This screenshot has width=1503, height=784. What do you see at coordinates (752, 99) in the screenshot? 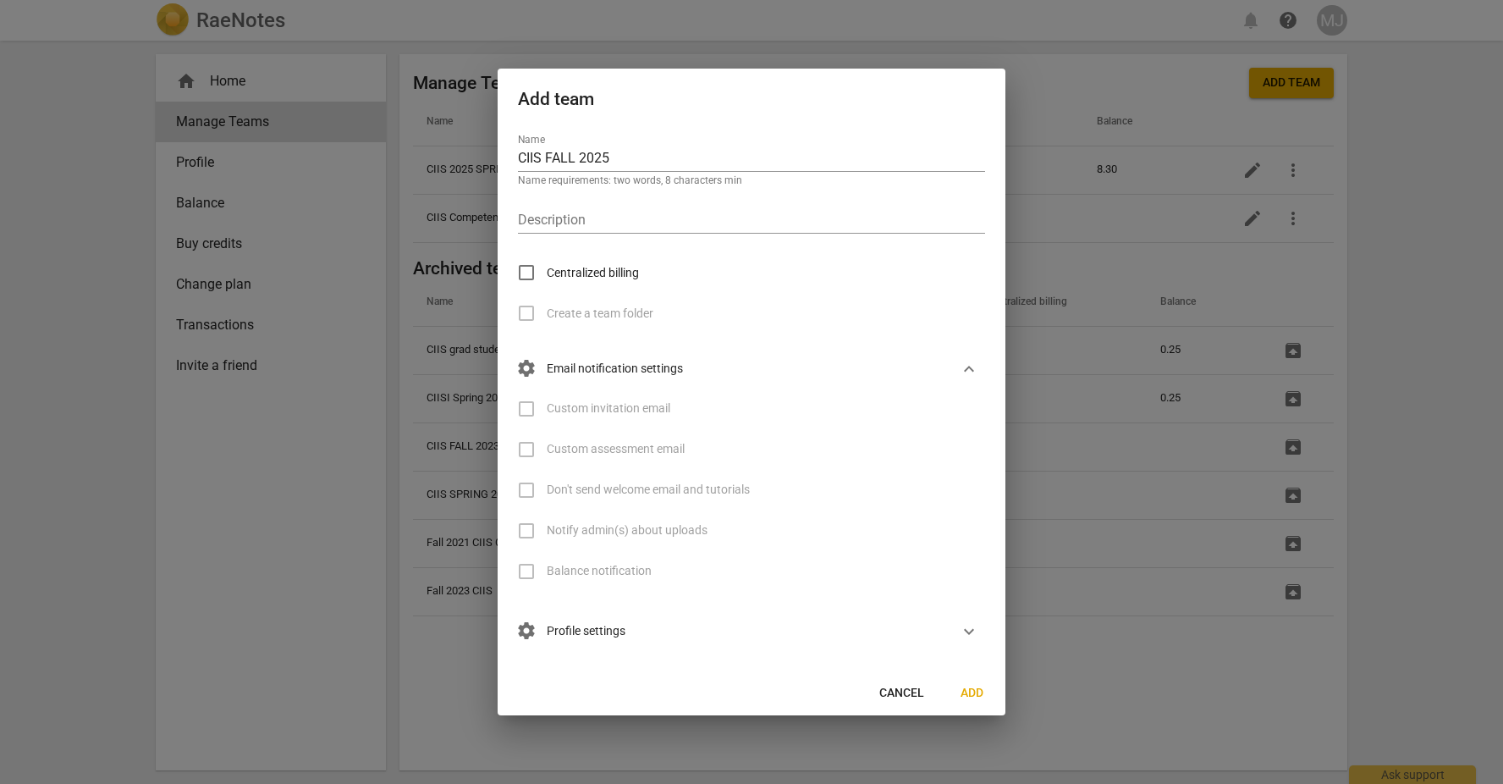
I see `h2: Add team` at bounding box center [752, 99].